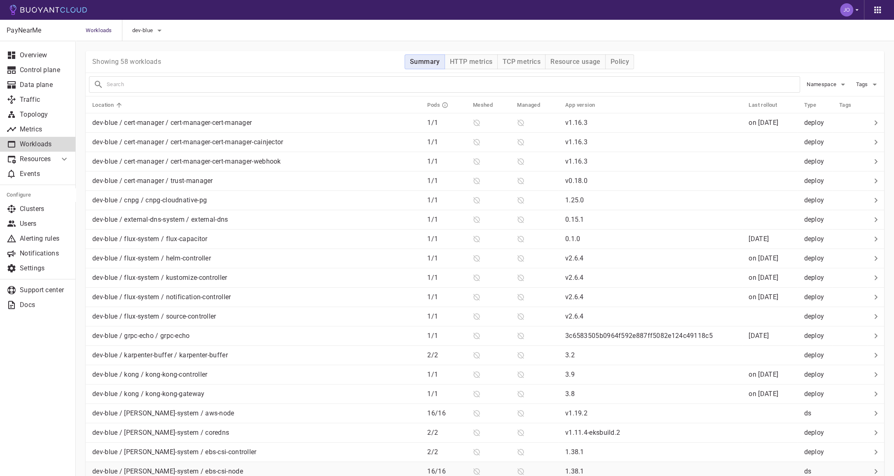 The height and width of the screenshot is (476, 894). What do you see at coordinates (620, 62) in the screenshot?
I see `button: Policy` at bounding box center [620, 62].